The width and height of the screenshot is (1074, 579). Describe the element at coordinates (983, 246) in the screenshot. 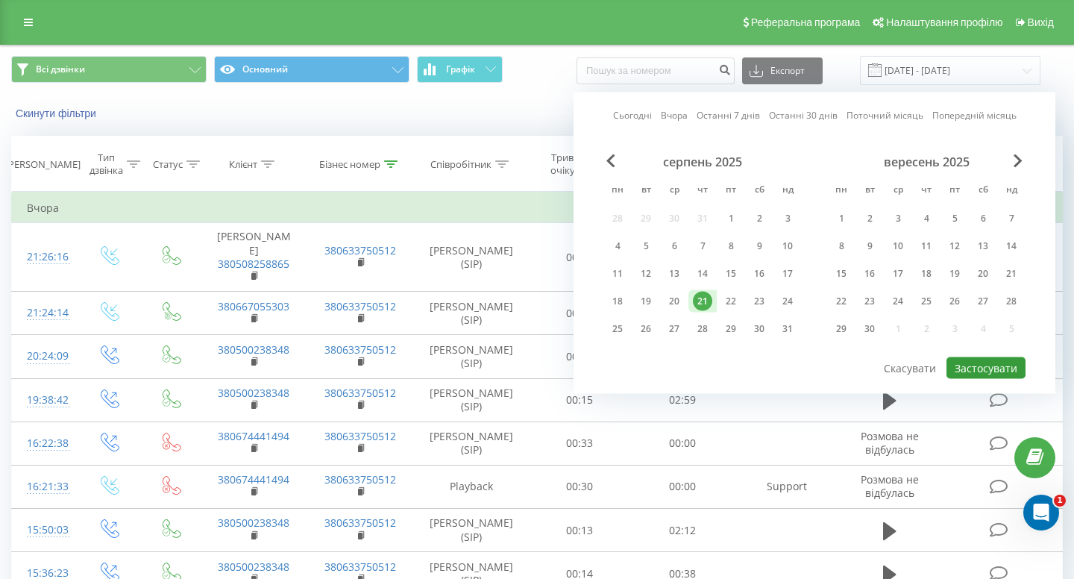

I see `div: сб 13 вер 2025 р.` at that location.